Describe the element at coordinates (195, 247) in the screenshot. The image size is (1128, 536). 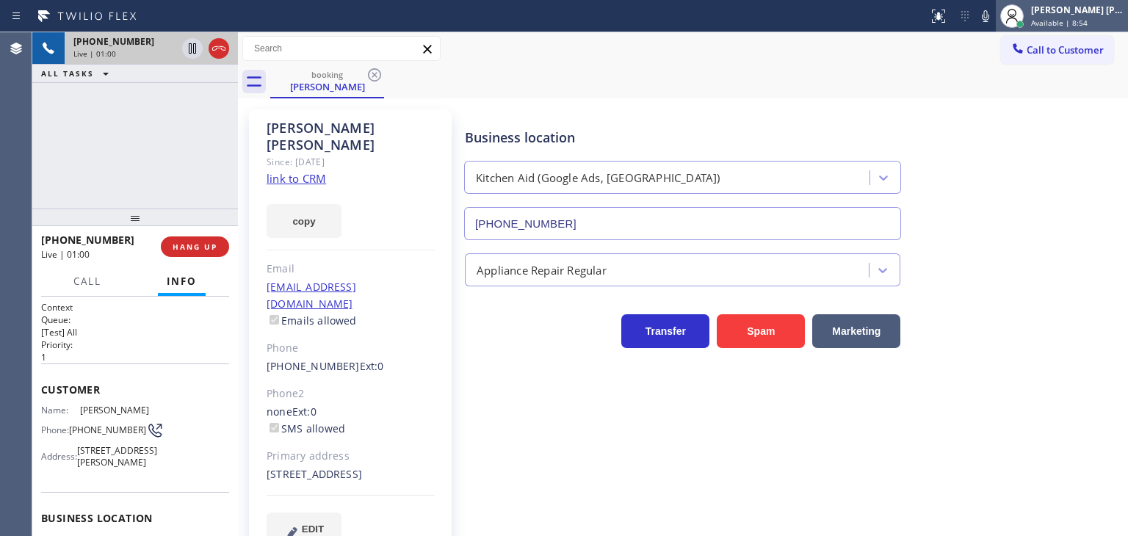
I see `button: HANG UP` at that location.